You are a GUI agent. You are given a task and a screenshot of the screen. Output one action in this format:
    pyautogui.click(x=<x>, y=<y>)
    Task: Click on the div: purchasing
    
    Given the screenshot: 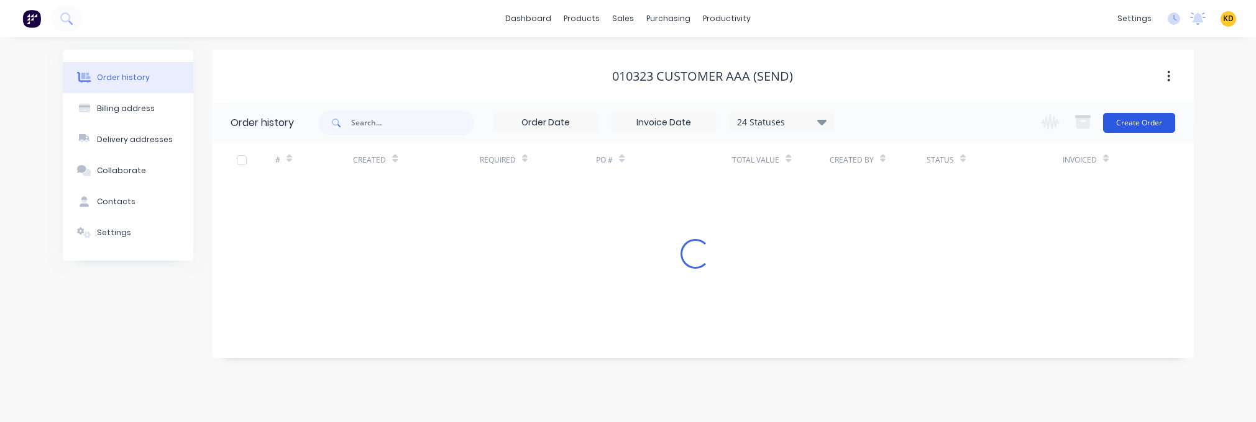 What is the action you would take?
    pyautogui.click(x=668, y=19)
    